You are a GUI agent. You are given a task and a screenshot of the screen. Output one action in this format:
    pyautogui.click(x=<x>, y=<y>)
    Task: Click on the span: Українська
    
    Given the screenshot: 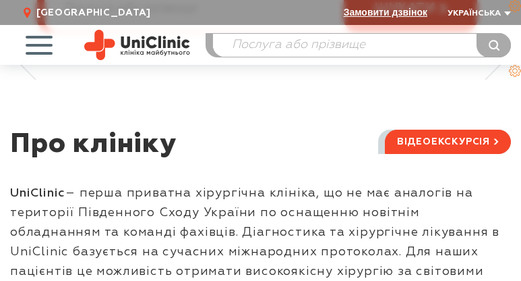 What is the action you would take?
    pyautogui.click(x=474, y=13)
    